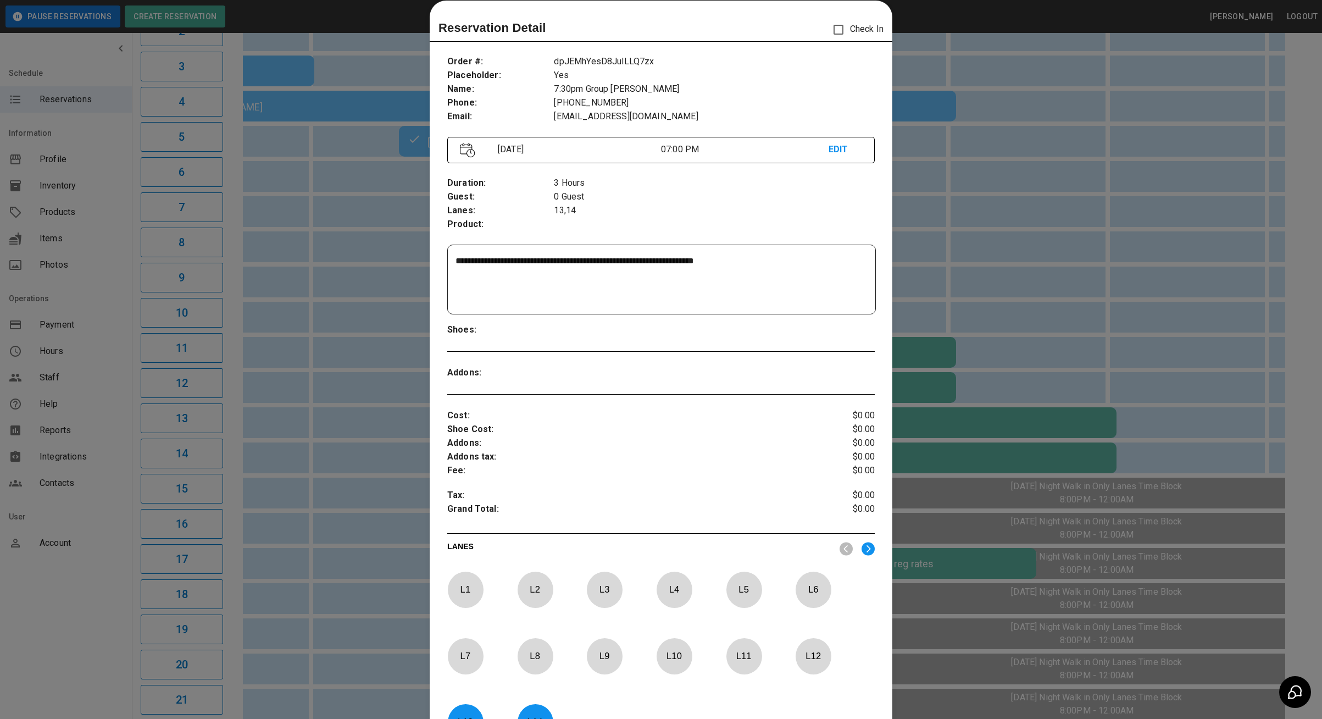 The image size is (1322, 719). Describe the element at coordinates (501, 89) in the screenshot. I see `p: Name :` at that location.